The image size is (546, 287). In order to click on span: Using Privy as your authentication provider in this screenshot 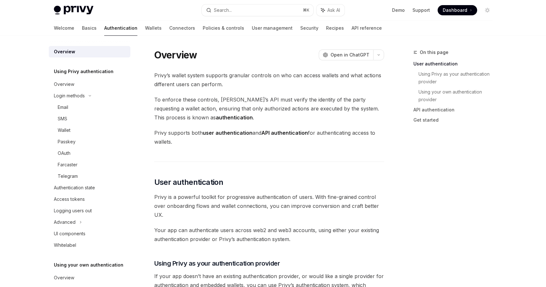, I will do `click(217, 263)`.